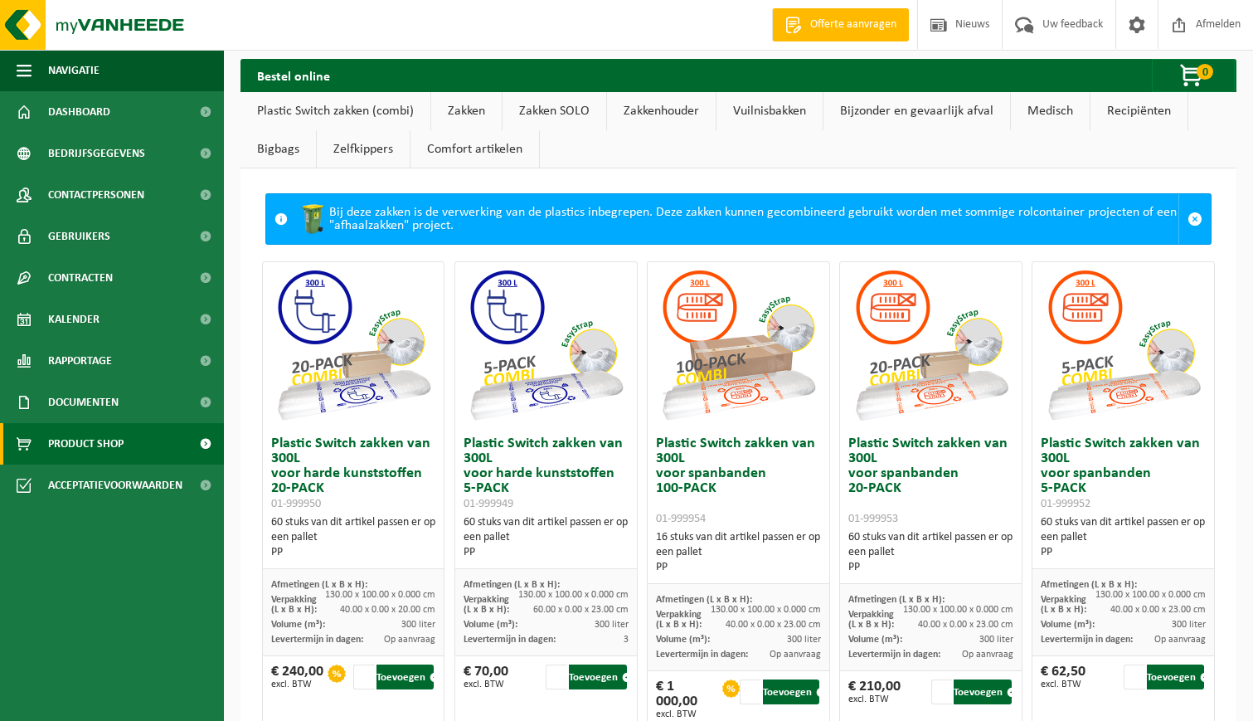 This screenshot has height=721, width=1253. Describe the element at coordinates (554, 111) in the screenshot. I see `a: Zakken SOLO` at that location.